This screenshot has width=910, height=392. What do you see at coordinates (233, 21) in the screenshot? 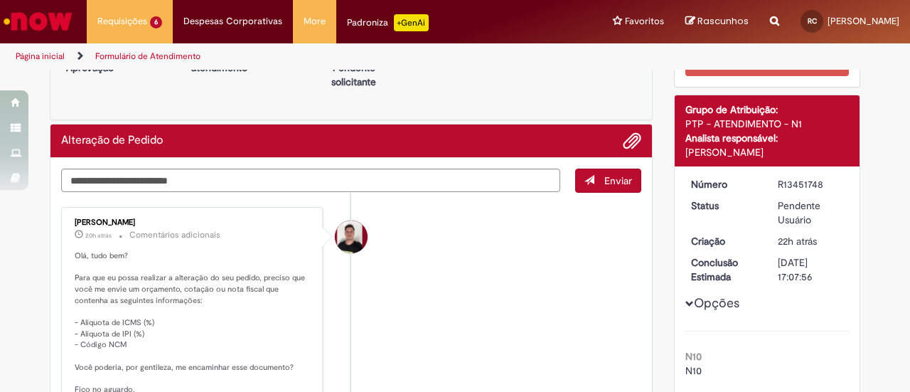
I see `span: Despesas Corporativas` at bounding box center [233, 21].